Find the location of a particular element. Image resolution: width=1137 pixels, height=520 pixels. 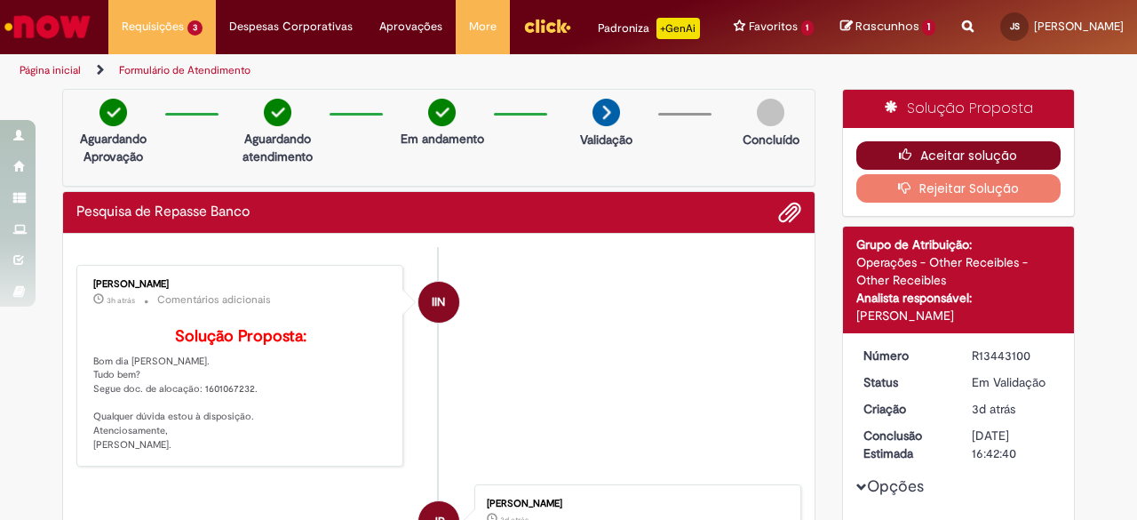

img: img-circle-grey.png is located at coordinates (770, 112).